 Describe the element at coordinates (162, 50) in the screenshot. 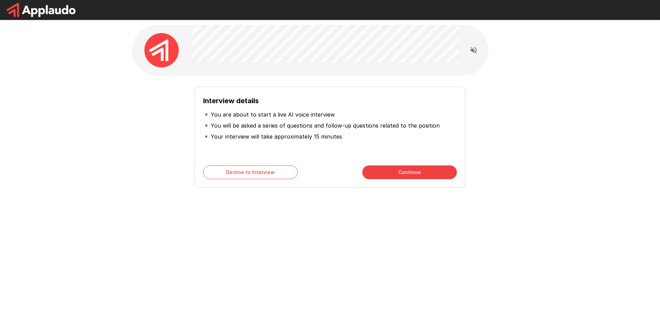

I see `img: applaudo_avatar.png` at that location.